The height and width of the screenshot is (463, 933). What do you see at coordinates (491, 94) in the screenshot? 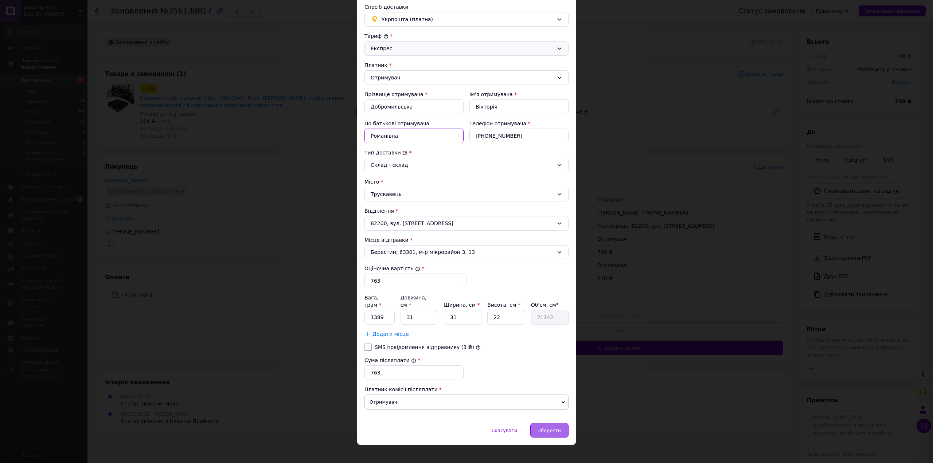
I see `label: Ім'я отримувача` at bounding box center [491, 94].